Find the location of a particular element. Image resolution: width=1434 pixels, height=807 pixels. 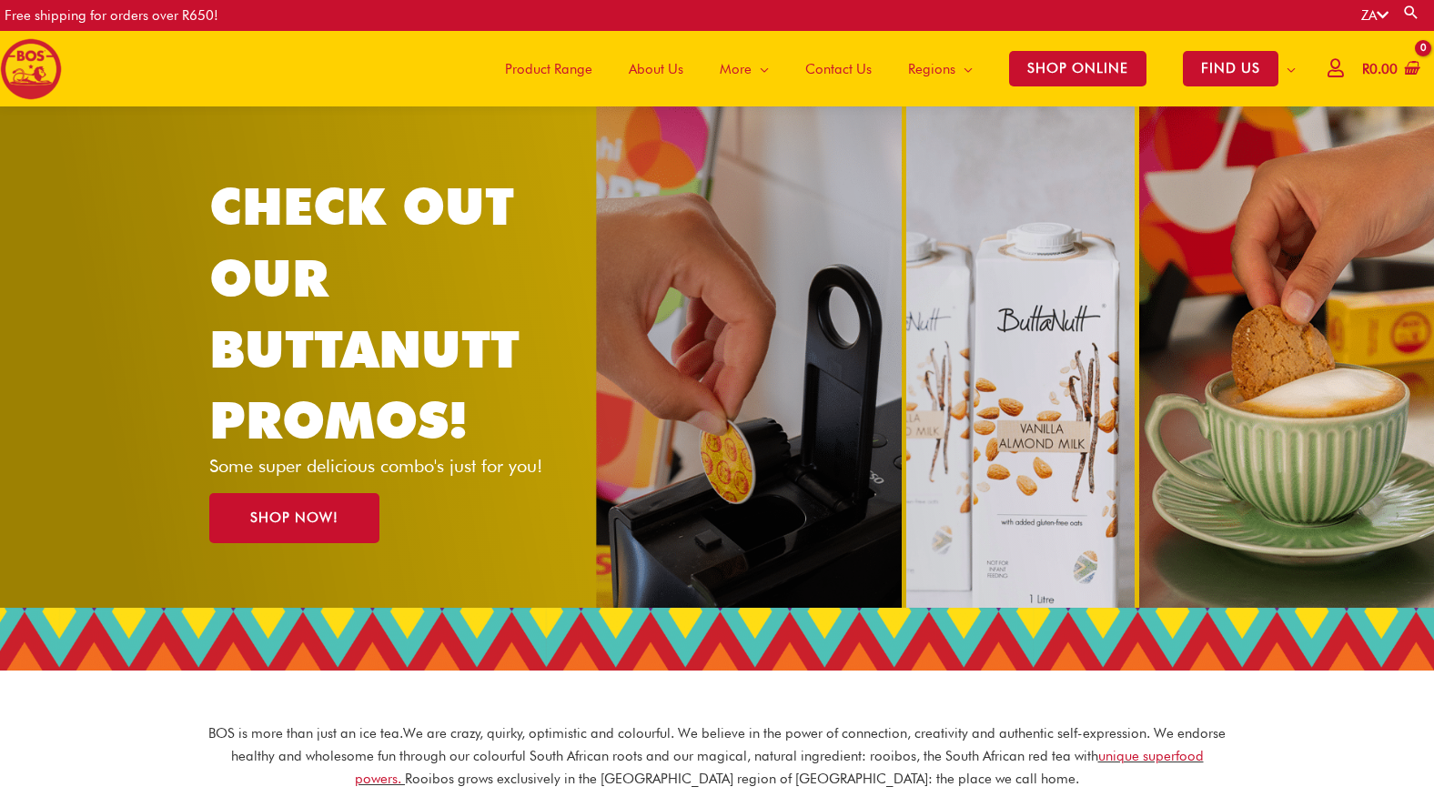

a: ZA is located at coordinates (1375, 15).